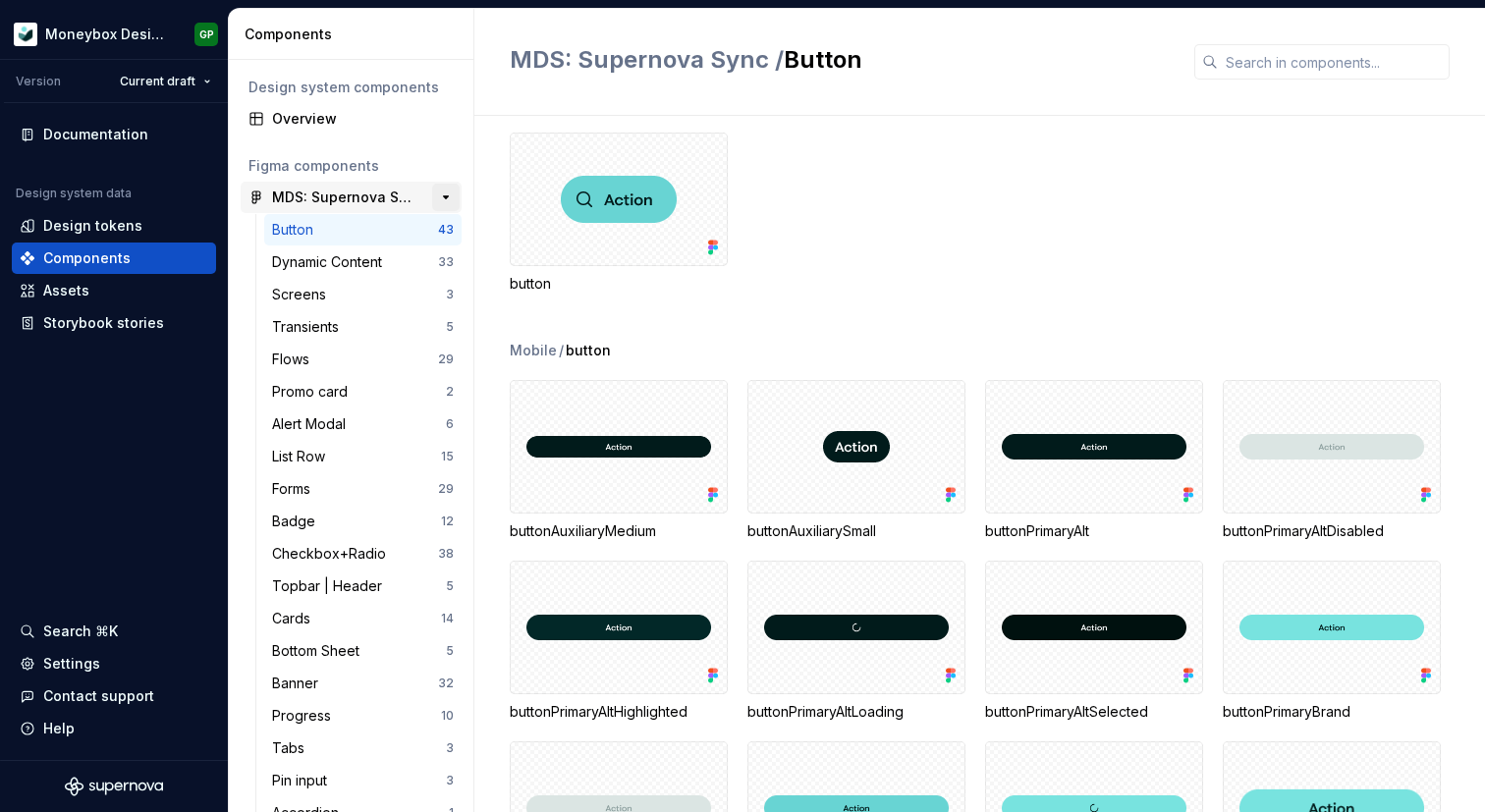 The image size is (1485, 812). I want to click on a: Badge12, so click(363, 522).